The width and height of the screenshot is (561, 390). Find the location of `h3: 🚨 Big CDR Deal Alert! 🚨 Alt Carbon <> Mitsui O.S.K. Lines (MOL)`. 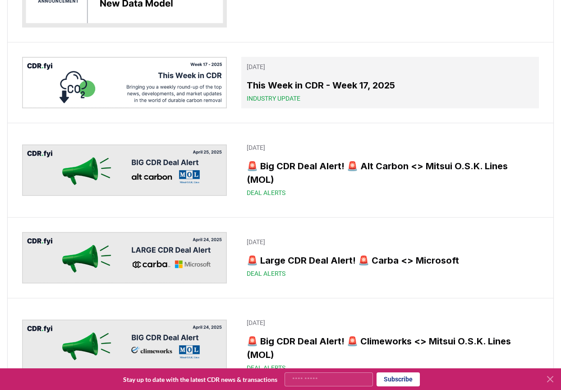

h3: 🚨 Big CDR Deal Alert! 🚨 Alt Carbon <> Mitsui O.S.K. Lines (MOL) is located at coordinates (390, 173).